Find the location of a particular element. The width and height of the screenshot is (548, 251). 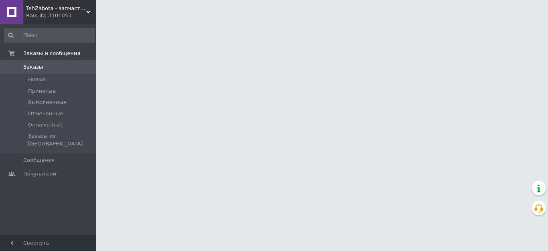

span: Принятые is located at coordinates (42, 91).